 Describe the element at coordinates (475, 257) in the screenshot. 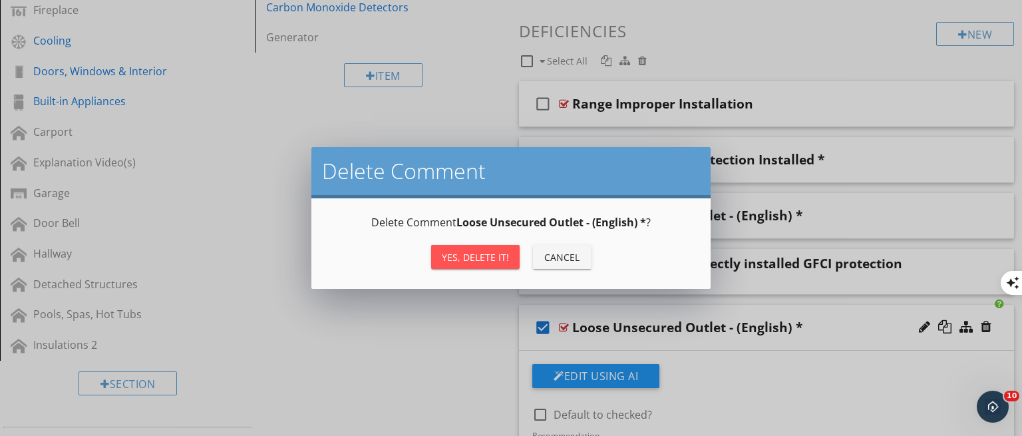

I see `div: Yes, Delete it!` at that location.